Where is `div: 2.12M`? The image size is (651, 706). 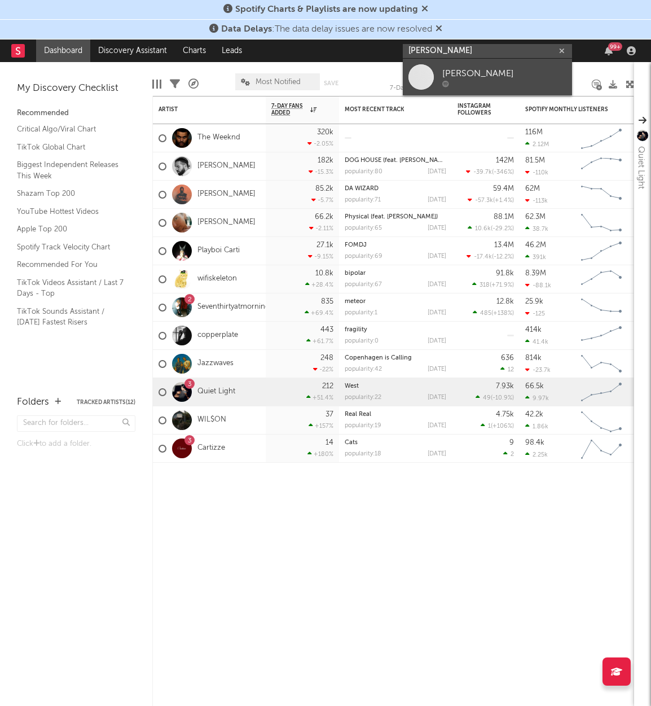
div: 2.12M is located at coordinates (537, 144).